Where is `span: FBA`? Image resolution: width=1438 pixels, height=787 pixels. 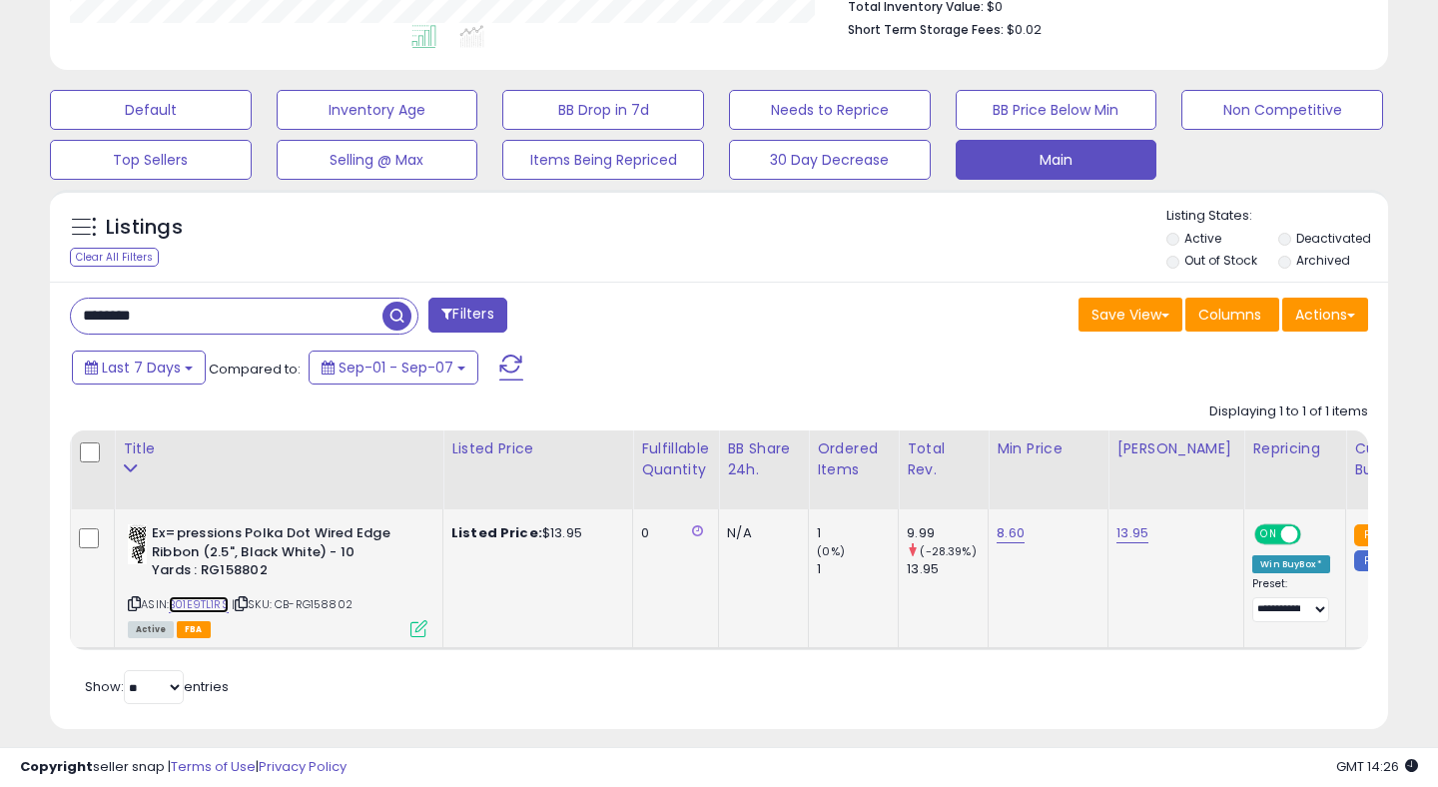
span: FBA is located at coordinates (194, 629).